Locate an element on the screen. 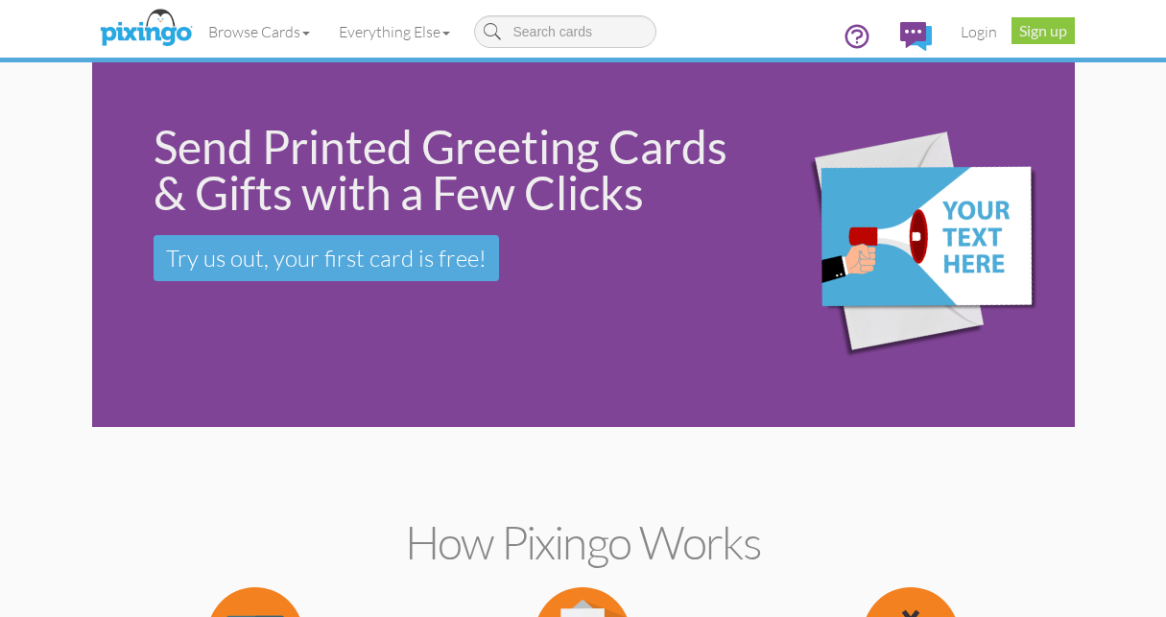 The image size is (1166, 617). img: eb544e90-0942-4412-bfe0-c610d3f4da7c.png is located at coordinates (914, 245).